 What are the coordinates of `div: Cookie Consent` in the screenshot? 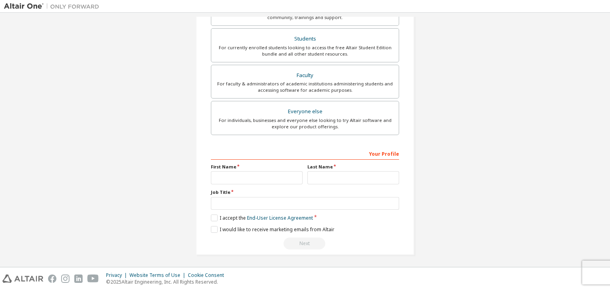 It's located at (208, 275).